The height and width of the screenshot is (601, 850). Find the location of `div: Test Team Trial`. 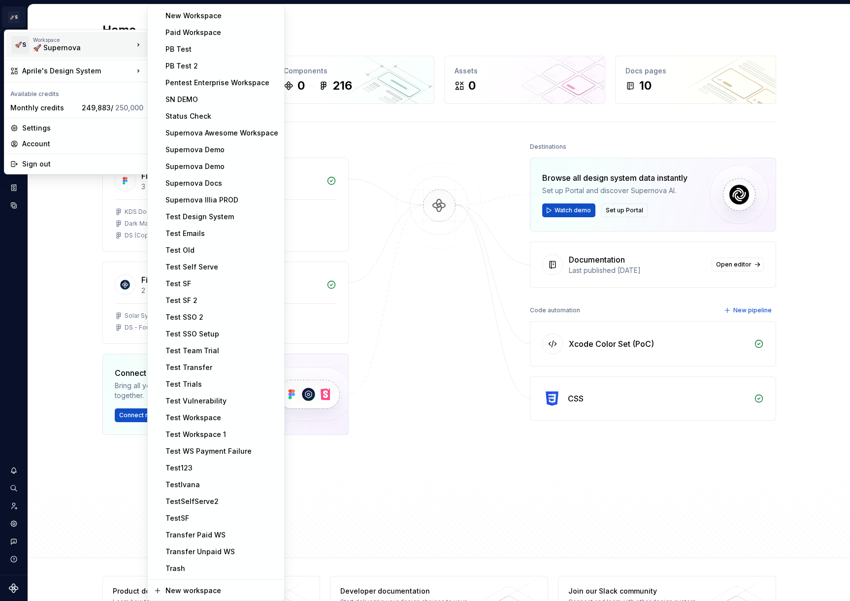

div: Test Team Trial is located at coordinates (222, 351).